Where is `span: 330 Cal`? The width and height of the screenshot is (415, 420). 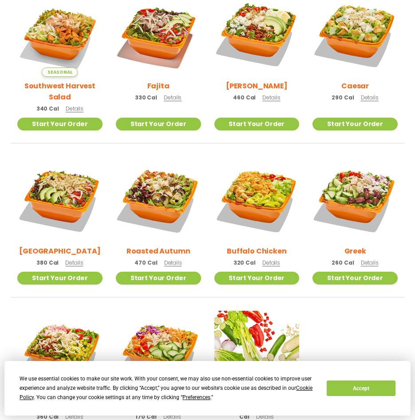 span: 330 Cal is located at coordinates (146, 98).